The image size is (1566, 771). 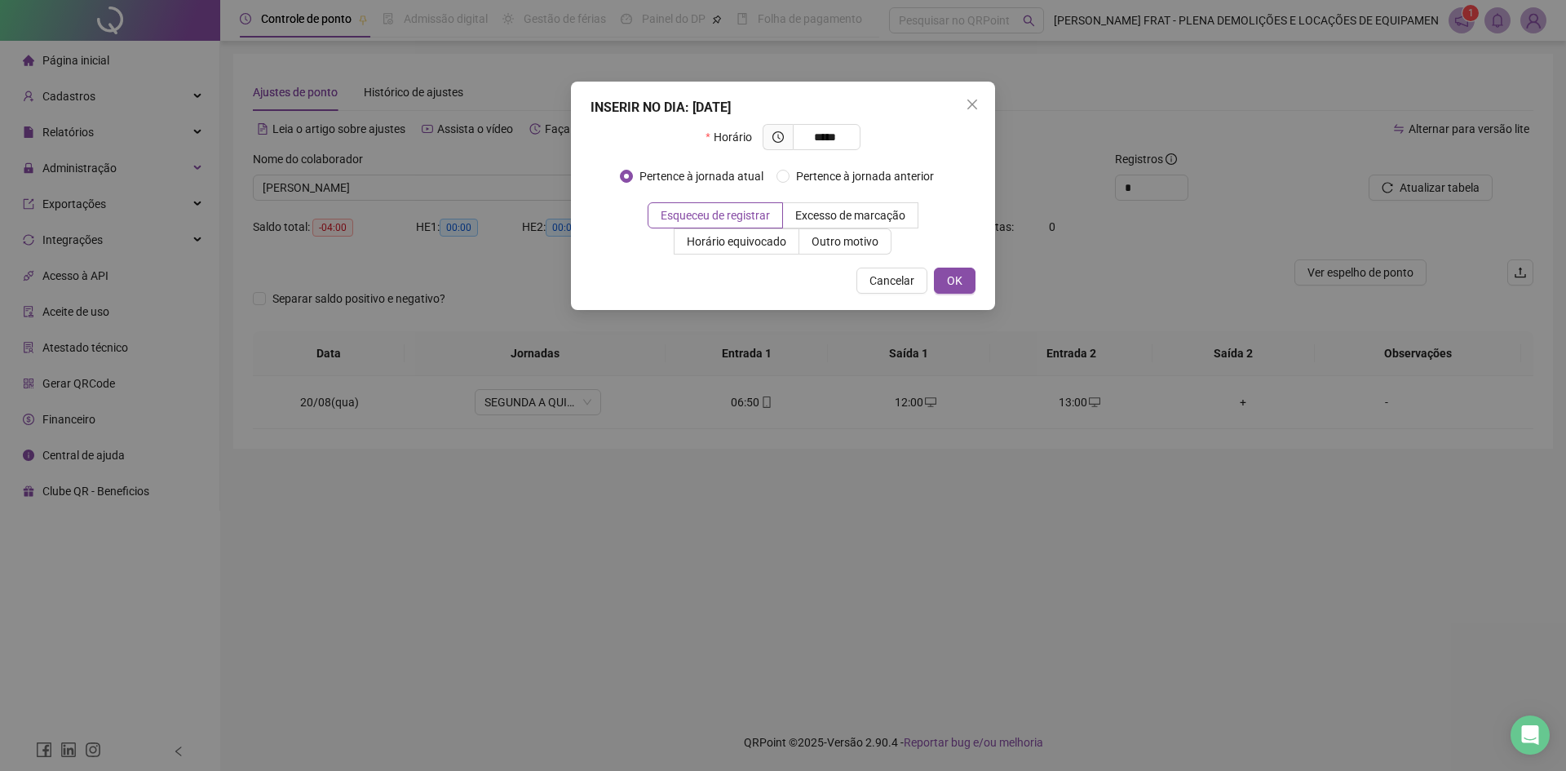 I want to click on span: OK, so click(x=955, y=281).